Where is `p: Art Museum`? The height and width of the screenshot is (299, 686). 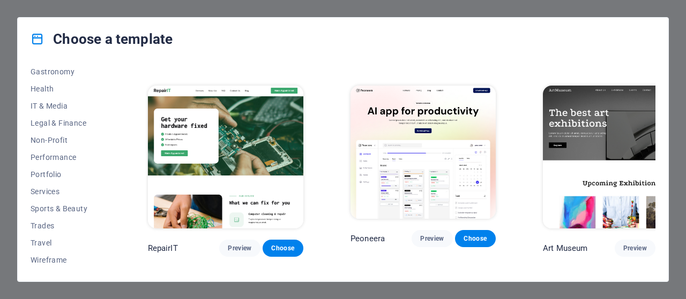
p: Art Museum is located at coordinates (565, 249).